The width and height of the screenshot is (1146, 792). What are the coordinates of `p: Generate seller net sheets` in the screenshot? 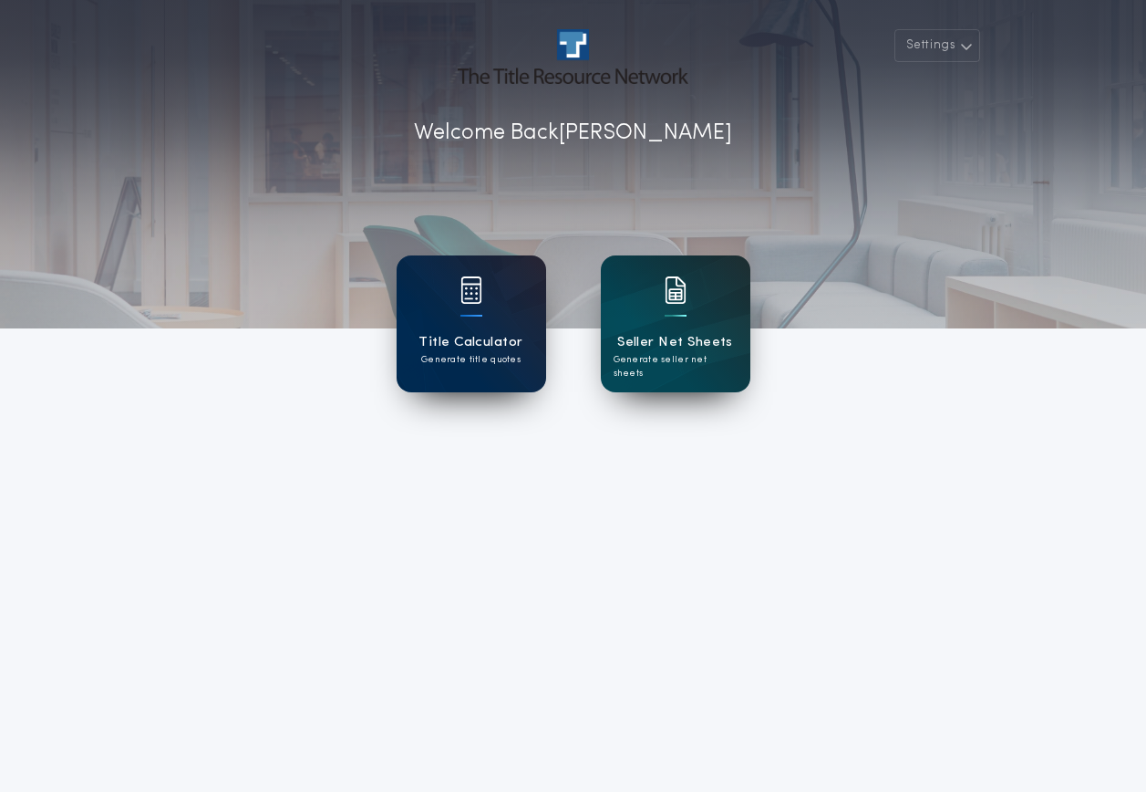 It's located at (676, 367).